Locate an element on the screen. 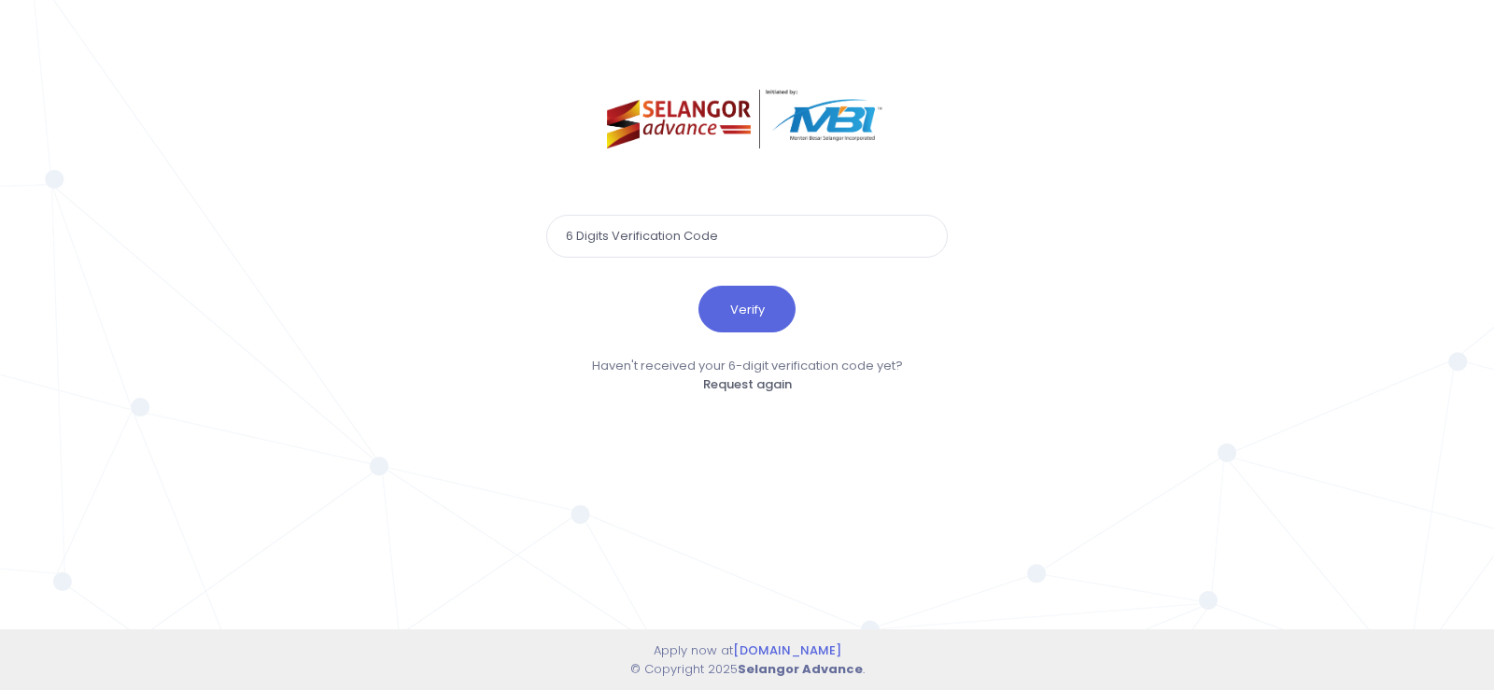 The width and height of the screenshot is (1494, 690). a: Request again is located at coordinates (747, 384).